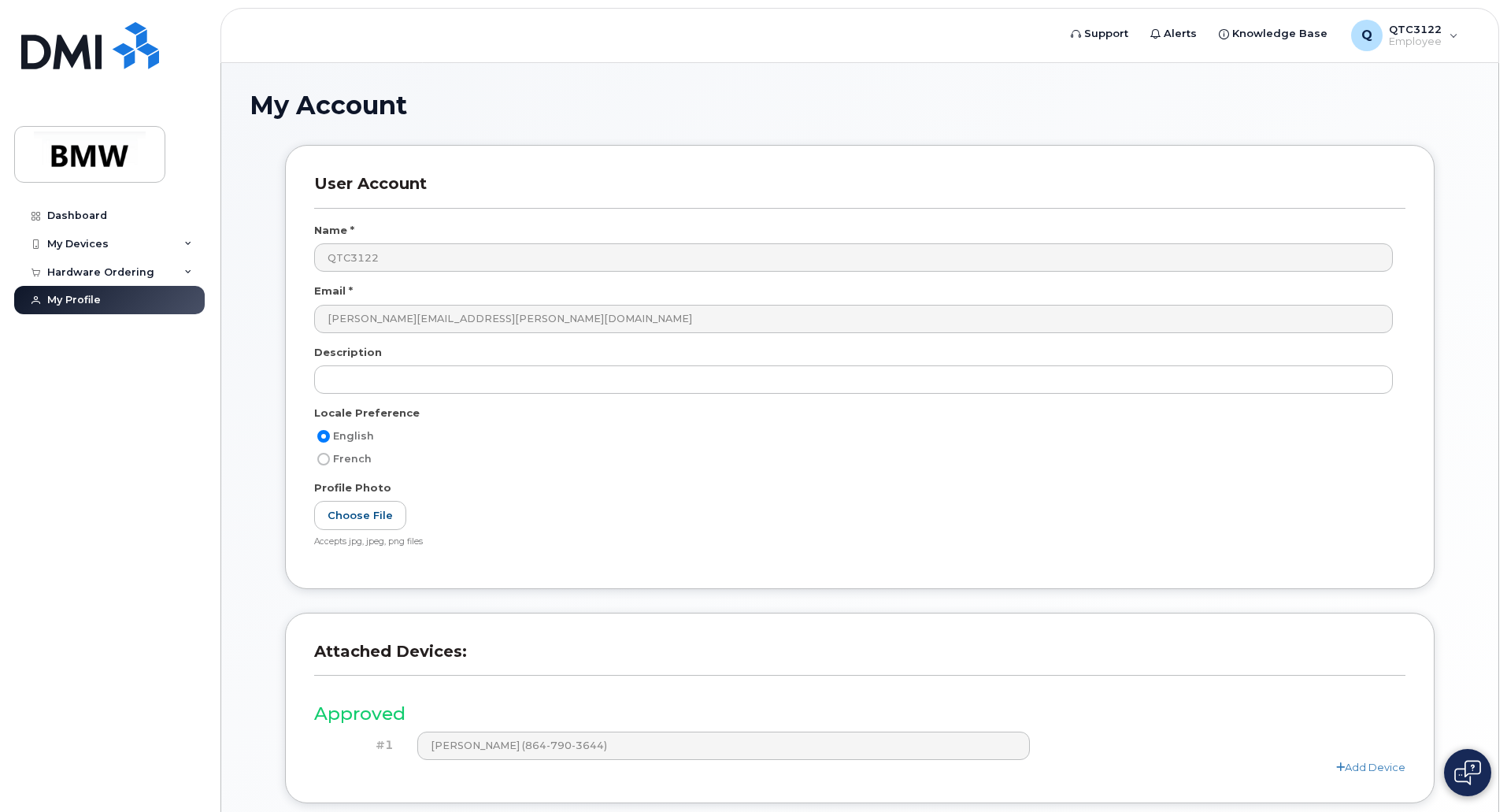 Image resolution: width=1507 pixels, height=812 pixels. Describe the element at coordinates (348, 352) in the screenshot. I see `label: Description` at that location.